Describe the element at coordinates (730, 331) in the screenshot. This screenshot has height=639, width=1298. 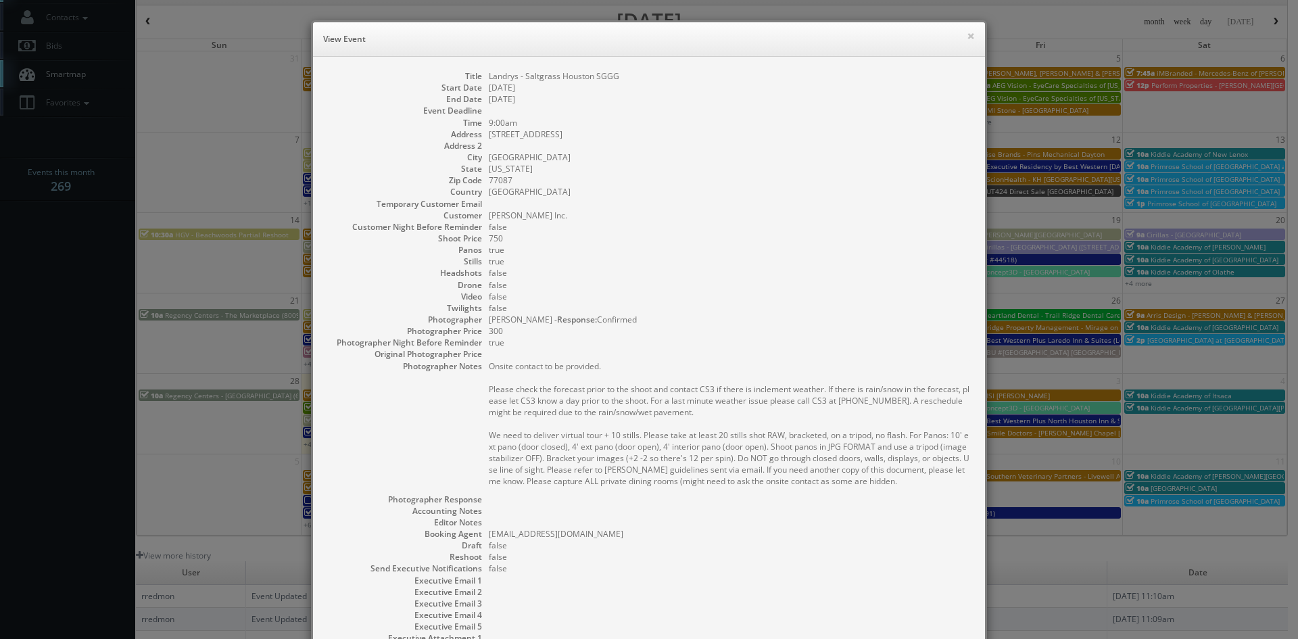
I see `dd: 300` at that location.